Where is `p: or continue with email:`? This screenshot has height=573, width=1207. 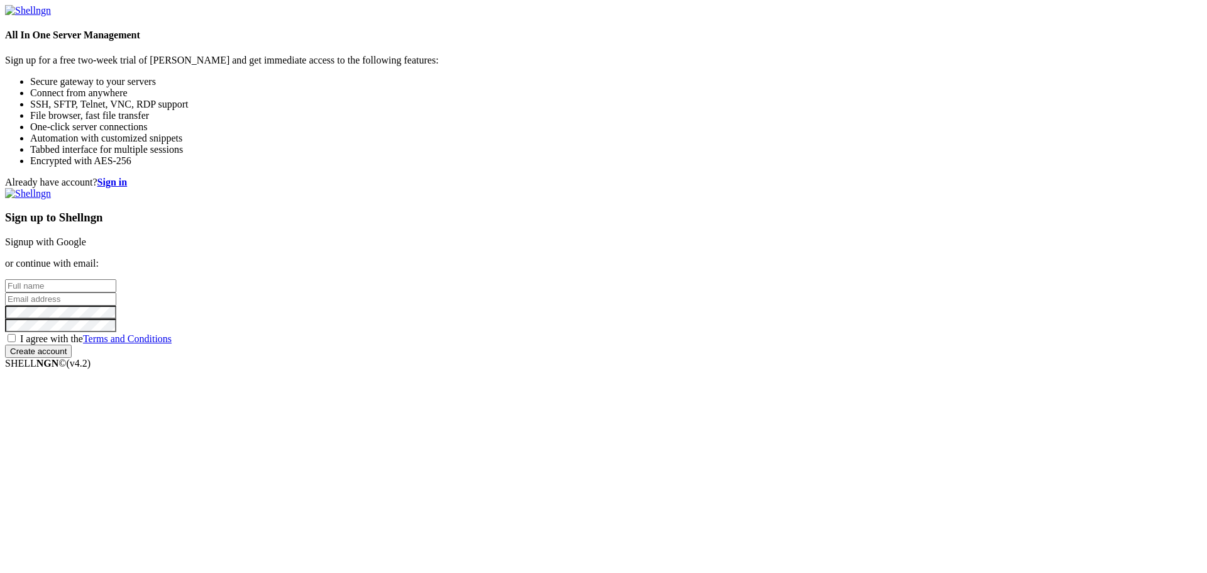 p: or continue with email: is located at coordinates (604, 263).